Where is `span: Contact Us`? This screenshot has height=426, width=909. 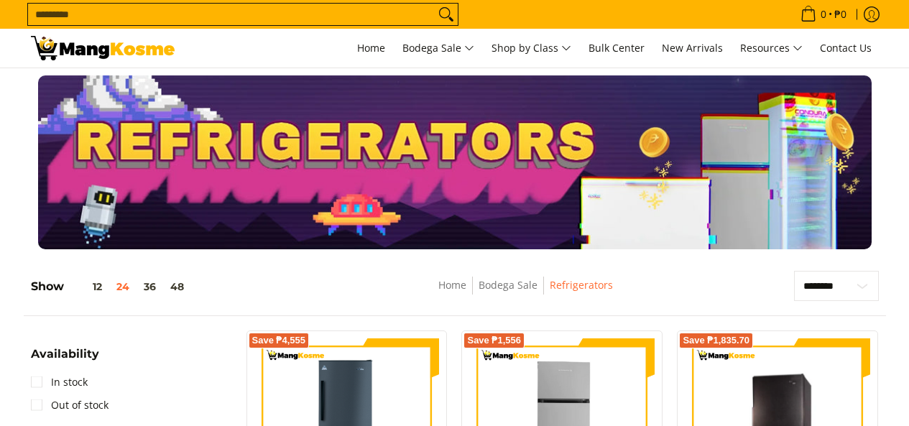
span: Contact Us is located at coordinates (846, 47).